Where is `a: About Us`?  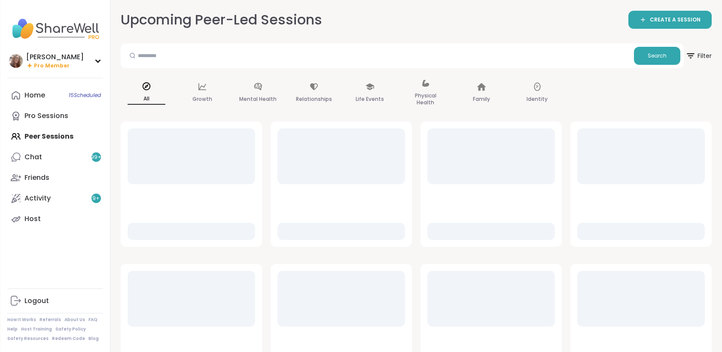 a: About Us is located at coordinates (75, 320).